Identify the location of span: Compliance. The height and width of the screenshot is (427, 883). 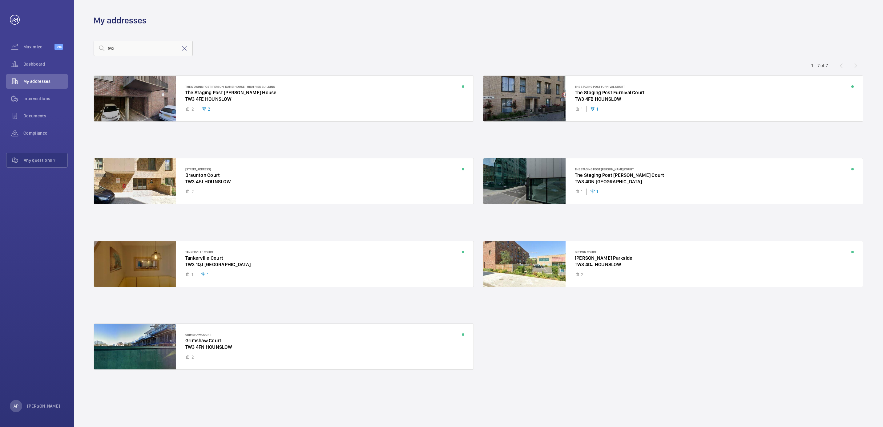
(46, 133).